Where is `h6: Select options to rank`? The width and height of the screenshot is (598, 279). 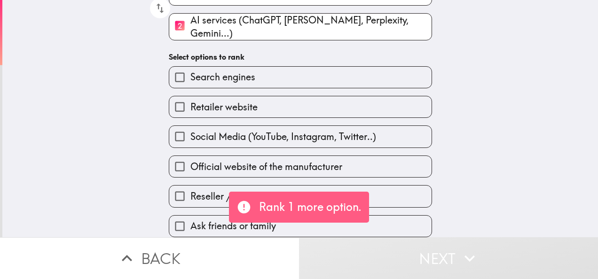 h6: Select options to rank is located at coordinates (300, 57).